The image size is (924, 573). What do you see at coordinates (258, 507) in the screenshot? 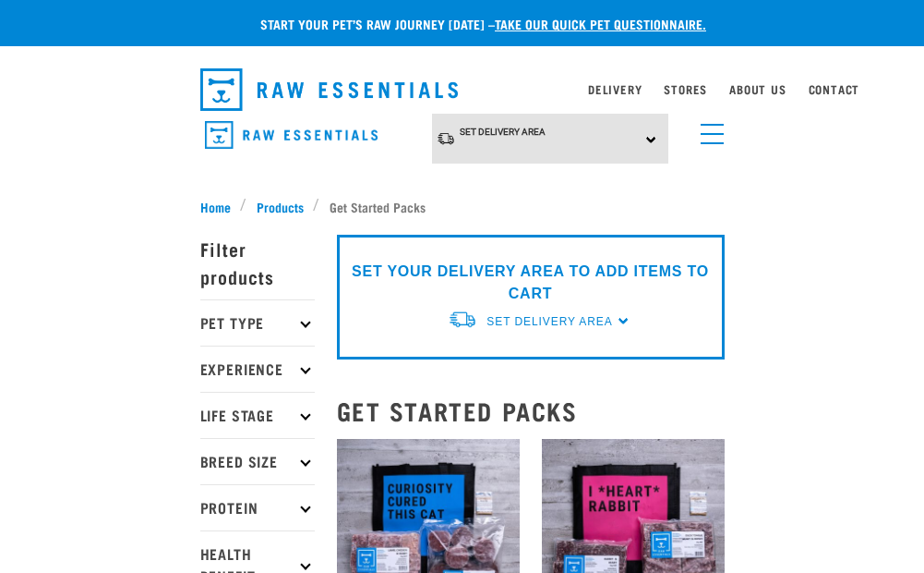
I see `p: Protein` at bounding box center [258, 507].